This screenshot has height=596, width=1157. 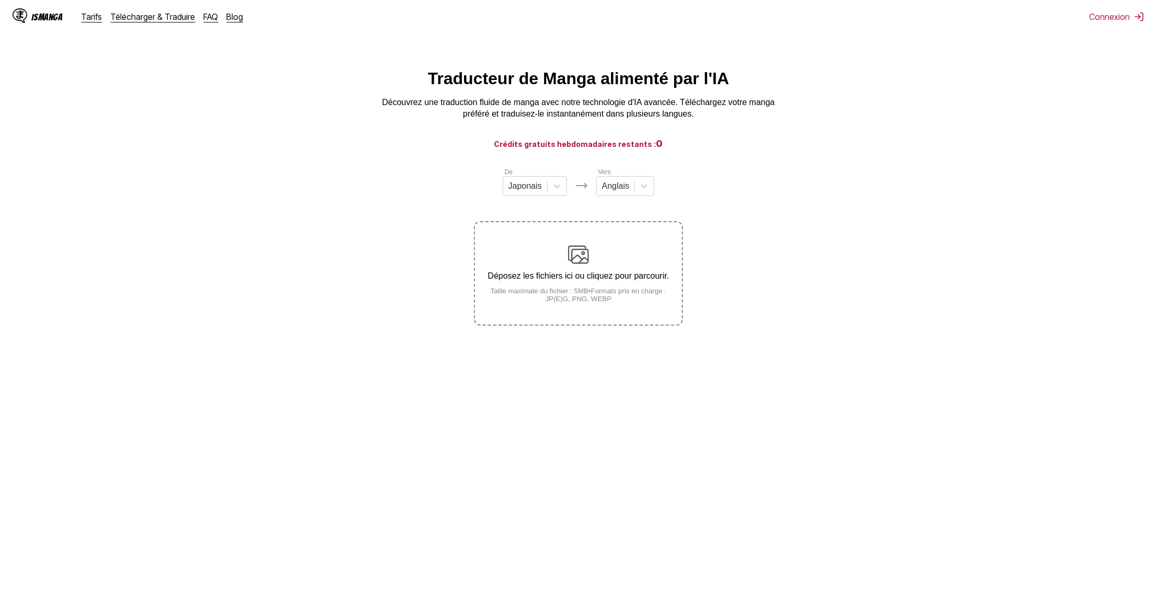 I want to click on a: IsManga LogoIsManga, so click(x=47, y=17).